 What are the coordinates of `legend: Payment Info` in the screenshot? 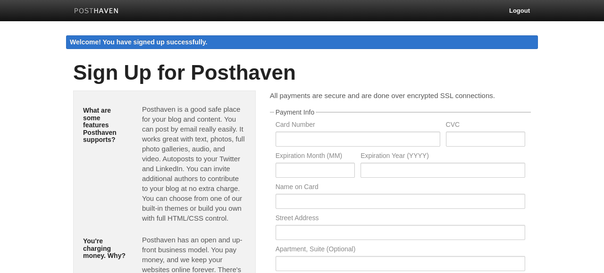 It's located at (295, 112).